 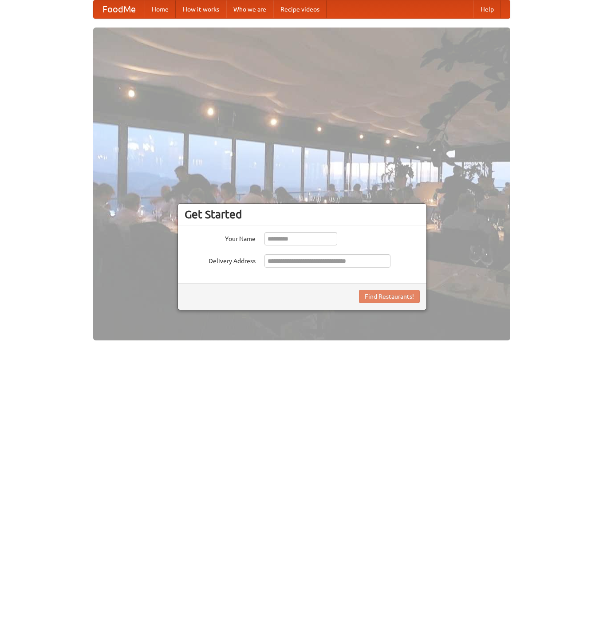 I want to click on button: Find Restaurants!, so click(x=389, y=296).